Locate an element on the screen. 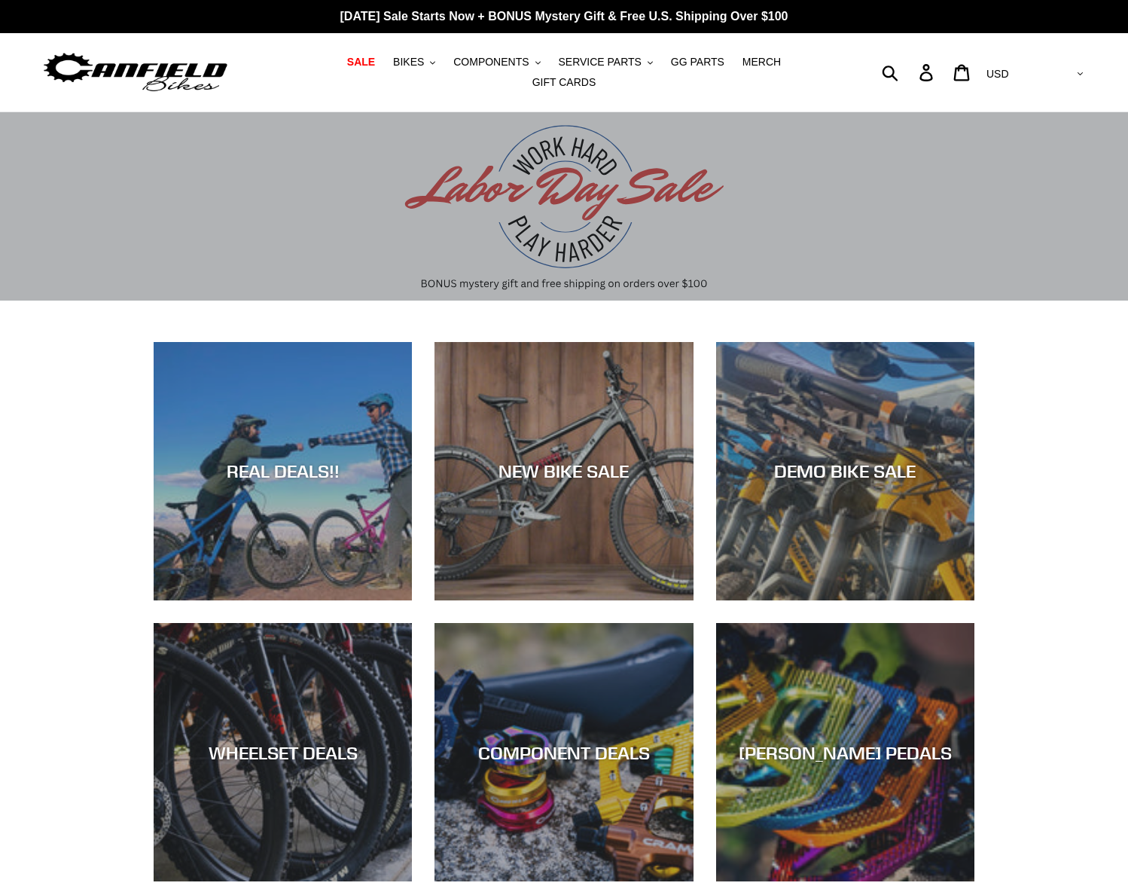 The image size is (1128, 895). button: BIKES is located at coordinates (414, 62).